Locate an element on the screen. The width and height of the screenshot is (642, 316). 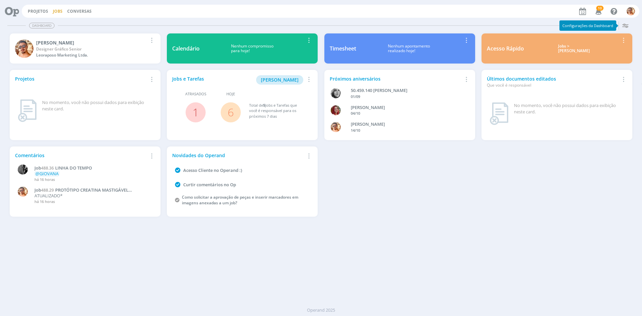
div: Calendário is located at coordinates (186, 48).